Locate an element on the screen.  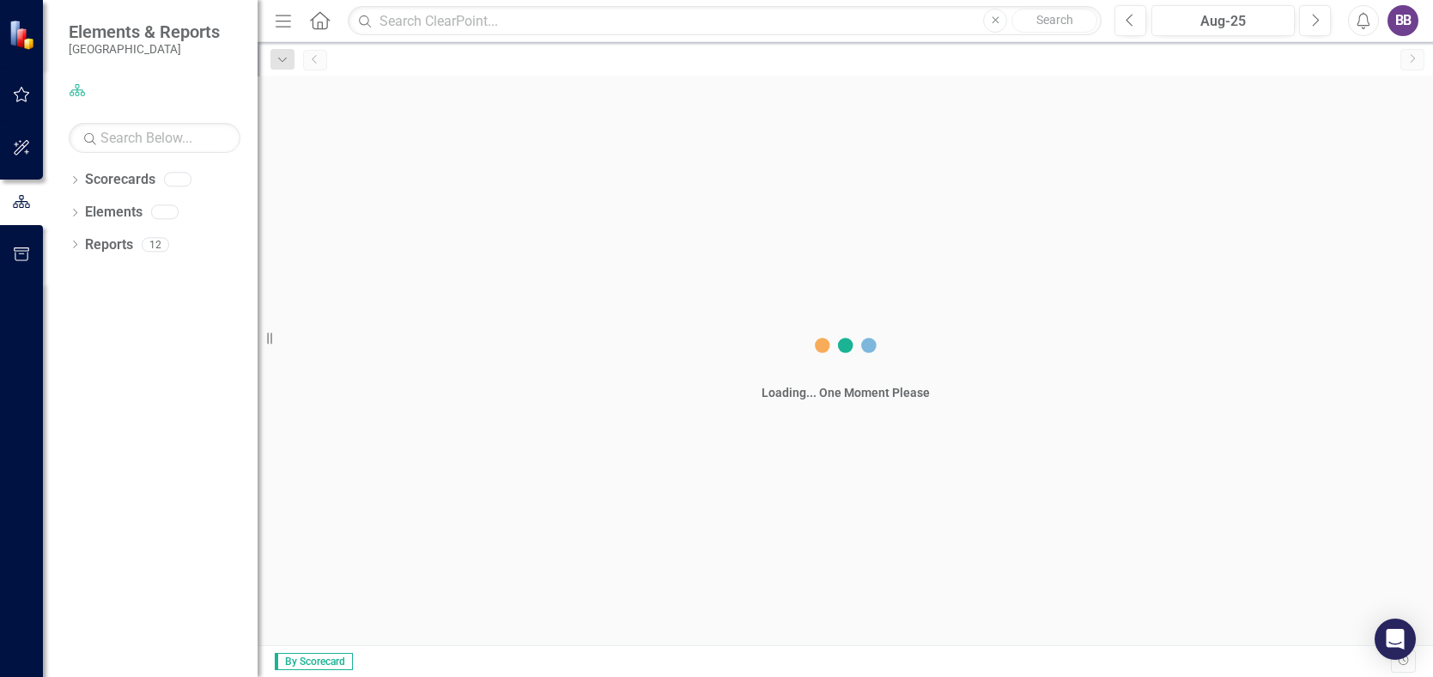
button: Search is located at coordinates (1055, 21).